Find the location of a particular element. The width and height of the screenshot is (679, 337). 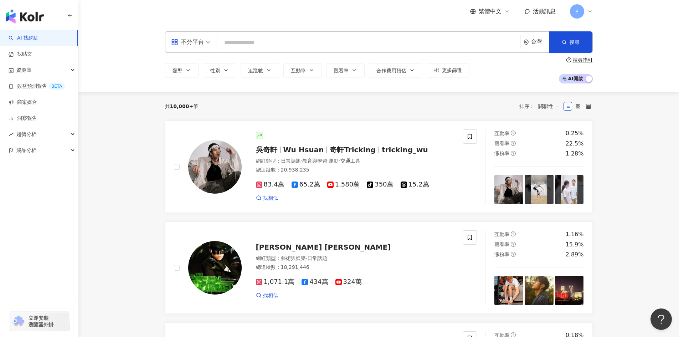

div: 不分平台 is located at coordinates (188, 42).